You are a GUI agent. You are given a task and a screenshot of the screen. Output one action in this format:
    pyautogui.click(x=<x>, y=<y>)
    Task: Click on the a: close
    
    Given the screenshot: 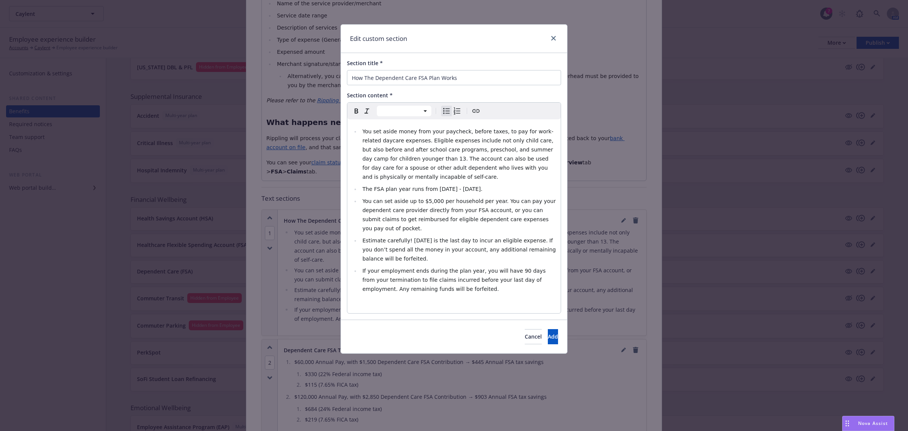 What is the action you would take?
    pyautogui.click(x=554, y=38)
    